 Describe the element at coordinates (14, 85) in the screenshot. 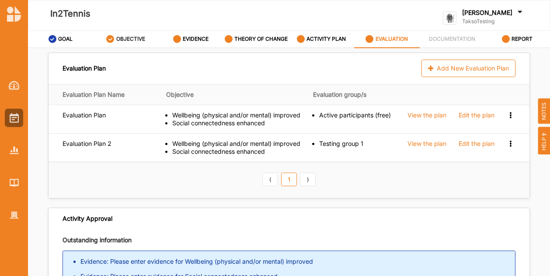

I see `a: Dashboard` at that location.